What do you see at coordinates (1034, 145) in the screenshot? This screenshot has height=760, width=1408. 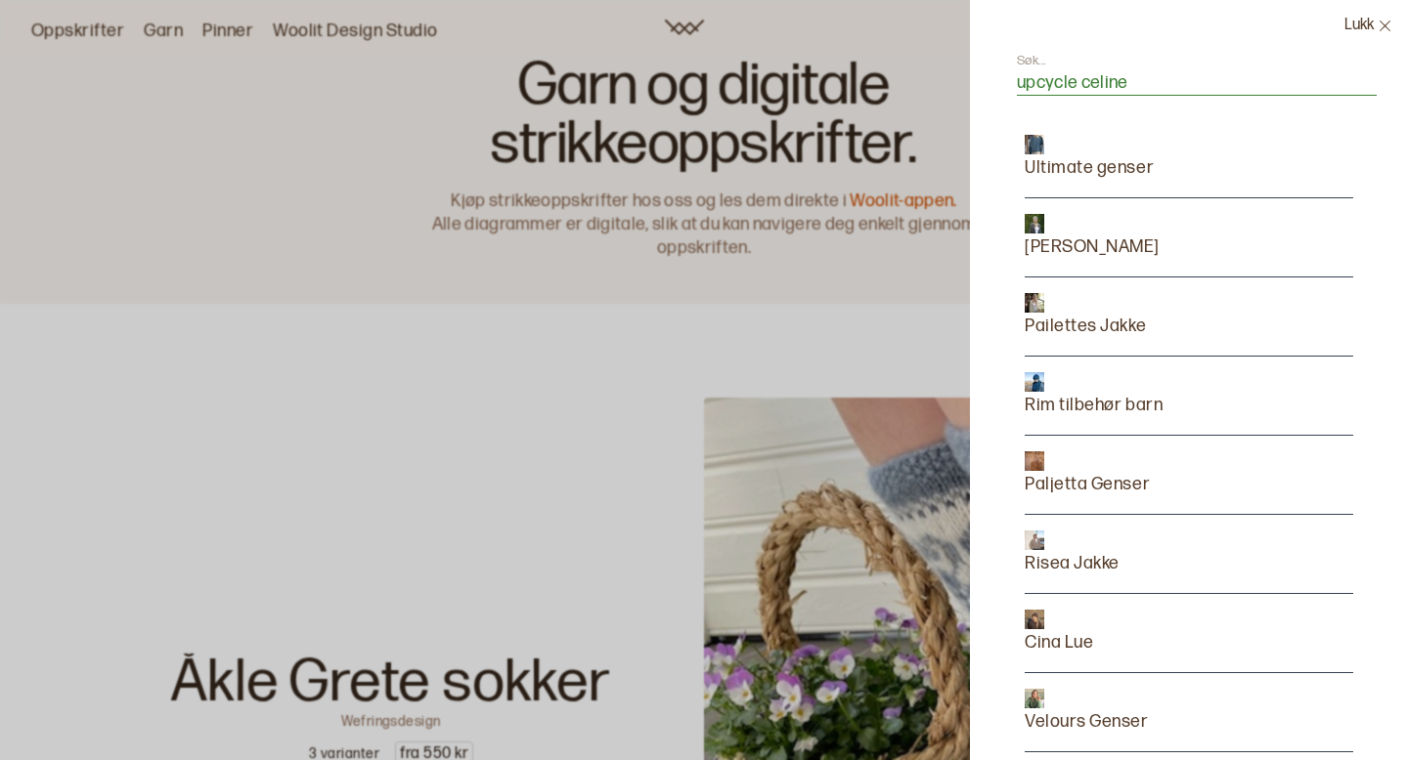 I see `img: Ultimate genser` at bounding box center [1034, 145].